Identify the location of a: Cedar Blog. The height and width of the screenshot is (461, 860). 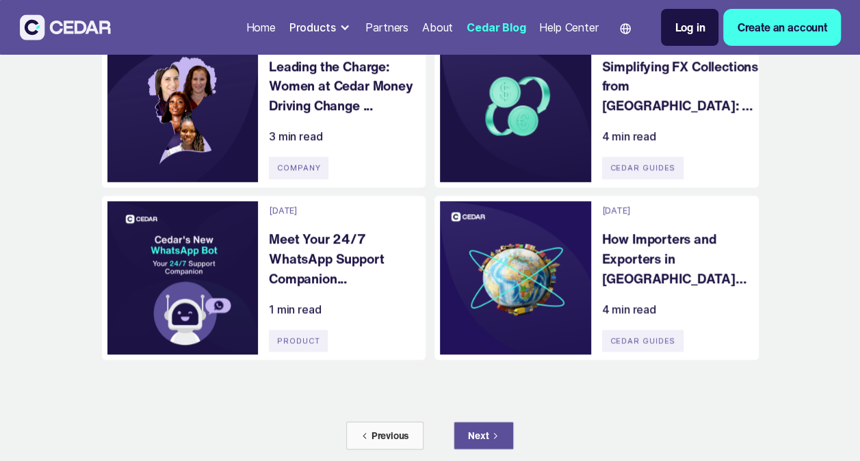
(496, 27).